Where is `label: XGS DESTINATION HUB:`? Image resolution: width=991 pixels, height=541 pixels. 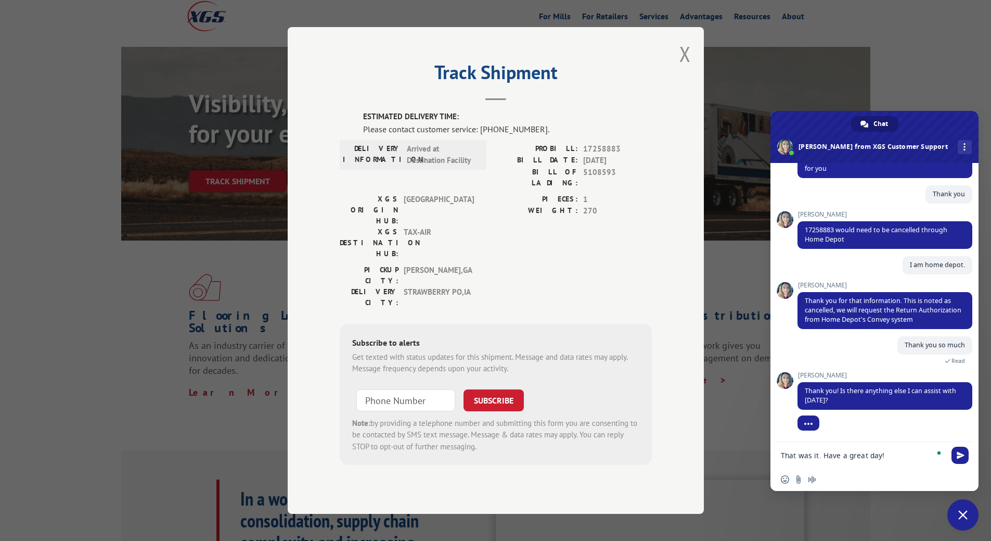
label: XGS DESTINATION HUB: is located at coordinates (369, 242).